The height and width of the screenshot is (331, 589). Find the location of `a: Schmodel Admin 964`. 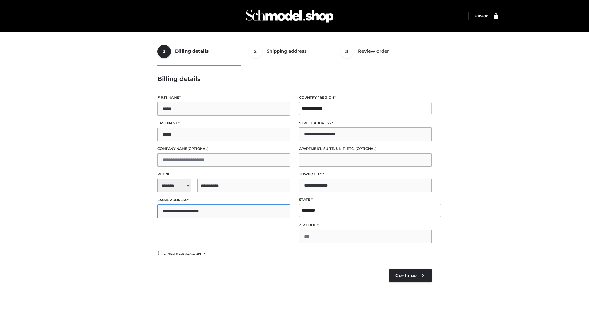

a: Schmodel Admin 964 is located at coordinates (290, 16).